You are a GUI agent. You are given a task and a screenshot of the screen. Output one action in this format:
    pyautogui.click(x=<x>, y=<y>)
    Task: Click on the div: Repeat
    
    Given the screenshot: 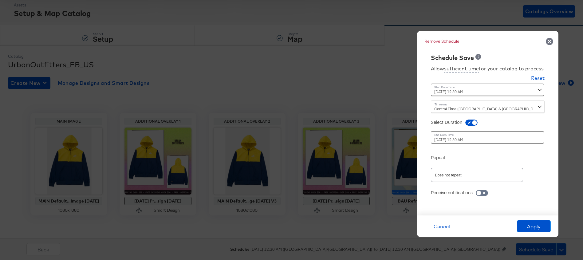 What is the action you would take?
    pyautogui.click(x=439, y=157)
    